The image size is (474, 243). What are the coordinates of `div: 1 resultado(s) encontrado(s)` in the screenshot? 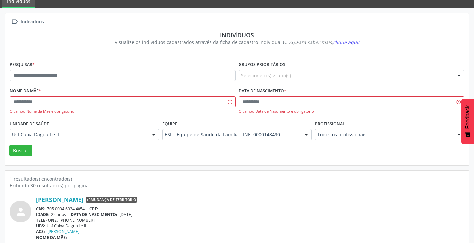 It's located at (237, 179).